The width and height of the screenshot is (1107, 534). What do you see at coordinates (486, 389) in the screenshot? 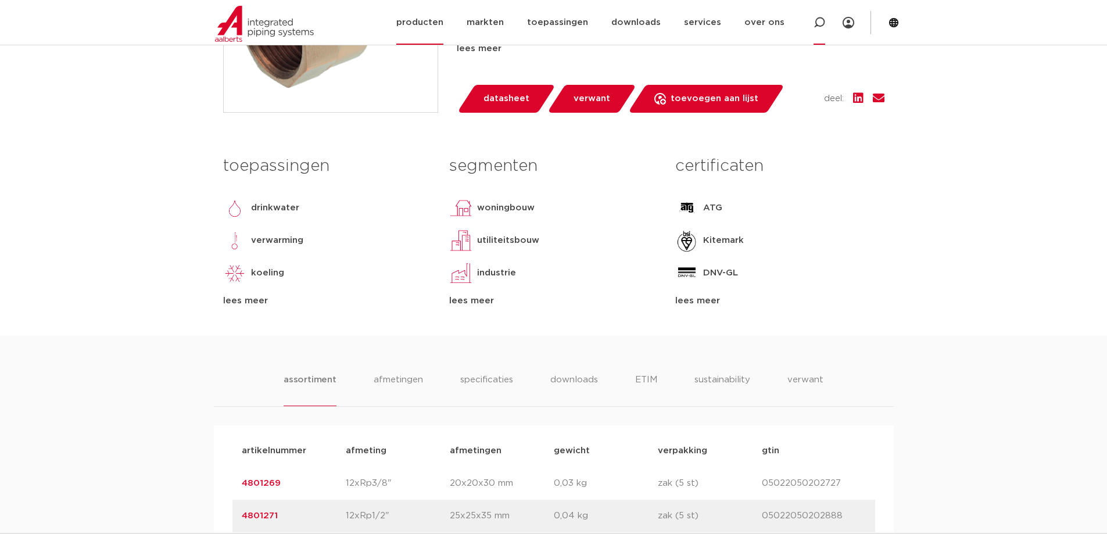
I see `li: specificaties` at bounding box center [486, 389].